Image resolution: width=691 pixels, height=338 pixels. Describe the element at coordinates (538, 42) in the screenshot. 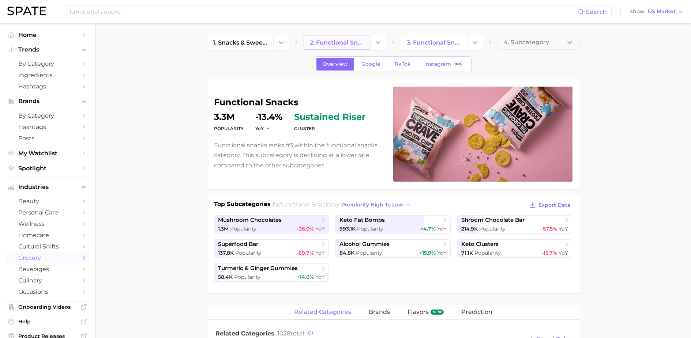

I see `button: 4. Subcategory` at that location.